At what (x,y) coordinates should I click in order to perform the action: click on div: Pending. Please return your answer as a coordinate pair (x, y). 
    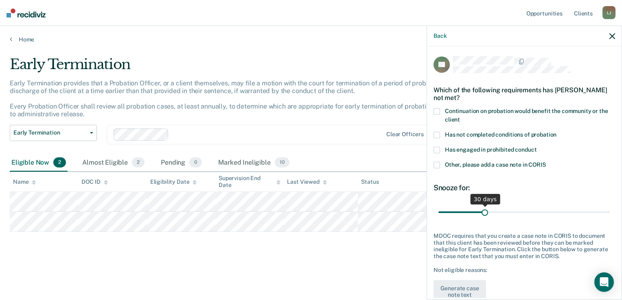
    Looking at the image, I should click on (181, 163).